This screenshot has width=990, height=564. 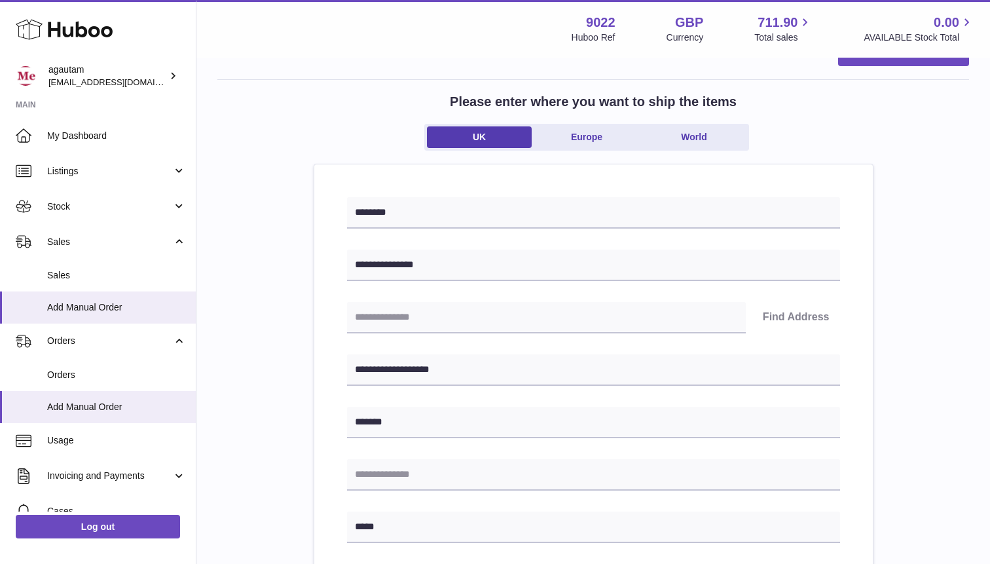 What do you see at coordinates (593, 37) in the screenshot?
I see `div: Huboo Ref` at bounding box center [593, 37].